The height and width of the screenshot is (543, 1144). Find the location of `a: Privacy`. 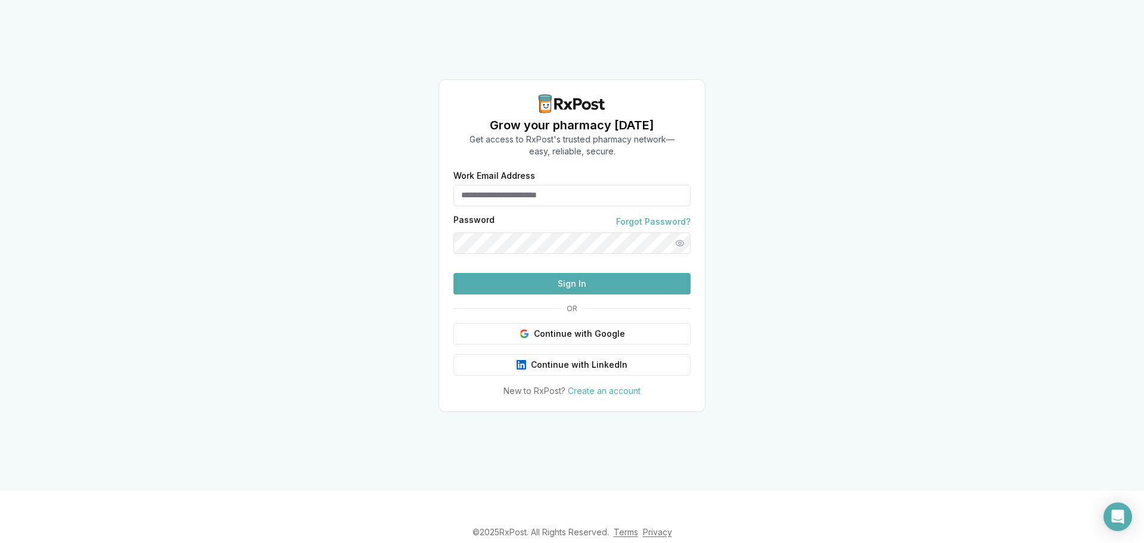

a: Privacy is located at coordinates (657, 532).